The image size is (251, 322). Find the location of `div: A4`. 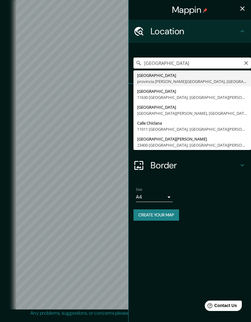

div: A4 is located at coordinates (154, 197).